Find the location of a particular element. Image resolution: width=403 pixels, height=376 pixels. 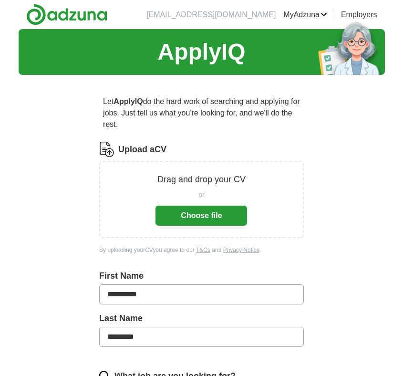

strong: ApplyIQ is located at coordinates (128, 101).